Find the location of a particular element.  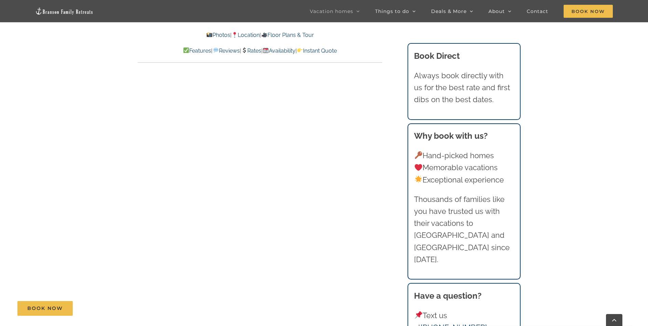

span: Deals & More is located at coordinates (449, 11).